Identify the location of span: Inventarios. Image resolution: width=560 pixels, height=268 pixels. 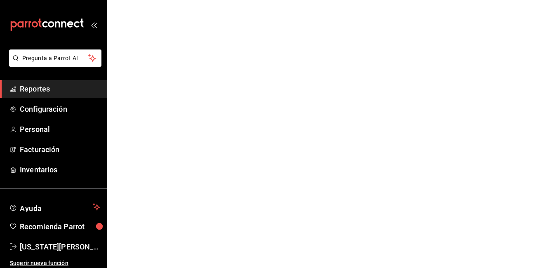
(60, 169).